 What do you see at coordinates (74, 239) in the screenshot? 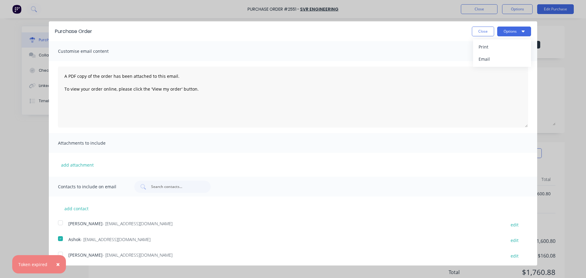
I see `span: Ashok` at bounding box center [74, 239].